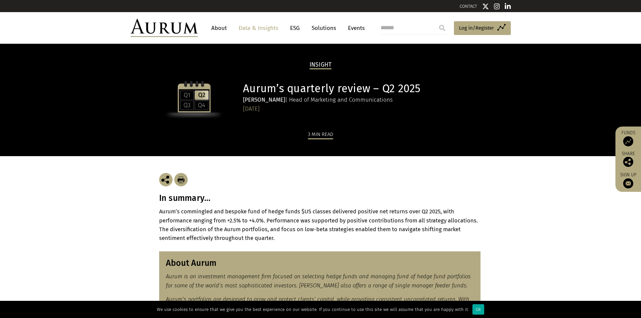 The width and height of the screenshot is (641, 318). Describe the element at coordinates (486, 6) in the screenshot. I see `img: Twitter icon` at that location.